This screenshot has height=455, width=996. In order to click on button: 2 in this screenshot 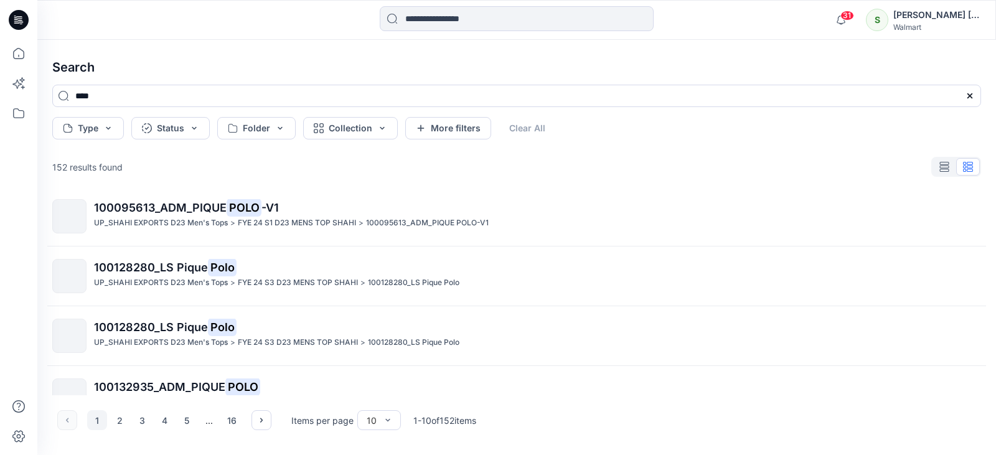, I will do `click(120, 420)`.